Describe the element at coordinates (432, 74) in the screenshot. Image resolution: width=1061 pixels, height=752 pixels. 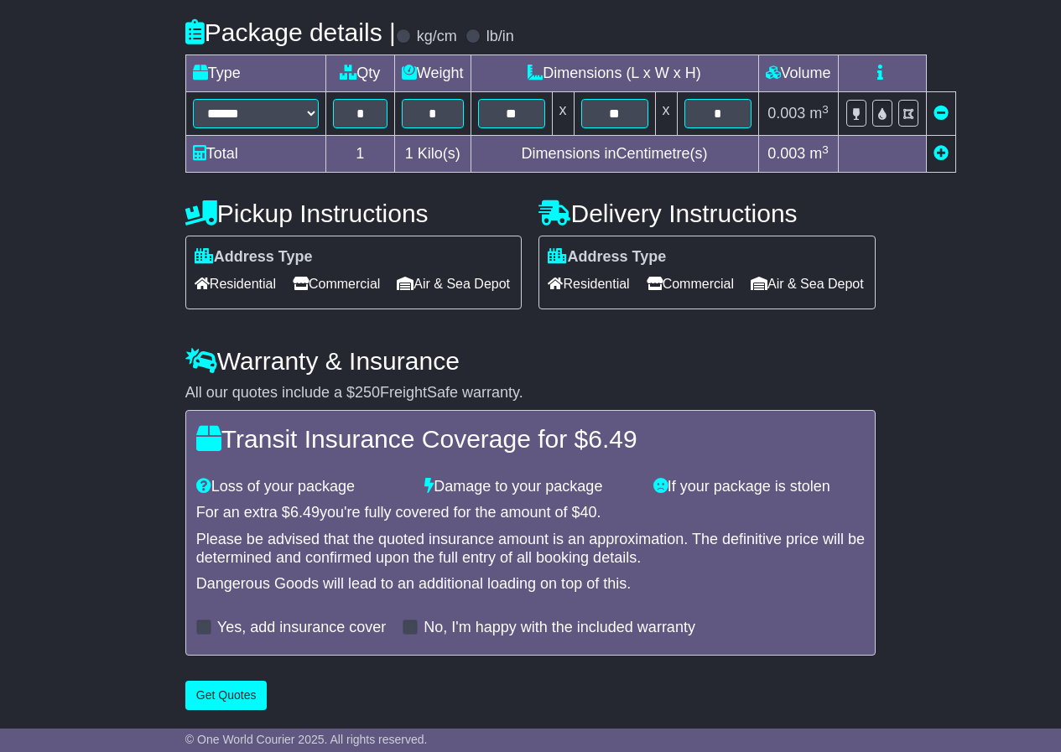
I see `td: Weight` at that location.